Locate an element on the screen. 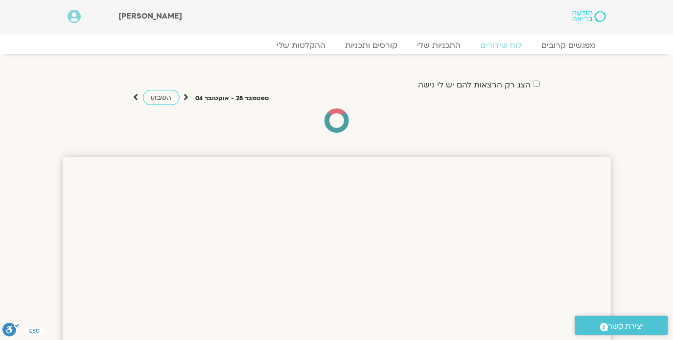 The height and width of the screenshot is (340, 673). p: ספטמבר 28 - אוקטובר 04 is located at coordinates (232, 98).